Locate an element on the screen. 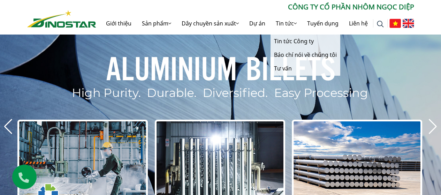 This screenshot has height=195, width=441. img: search is located at coordinates (381, 24).